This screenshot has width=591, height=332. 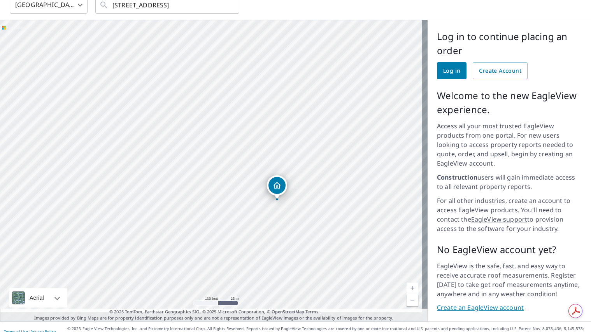 What do you see at coordinates (412, 289) in the screenshot?
I see `a: Current Level 18, Zoom In` at bounding box center [412, 289].